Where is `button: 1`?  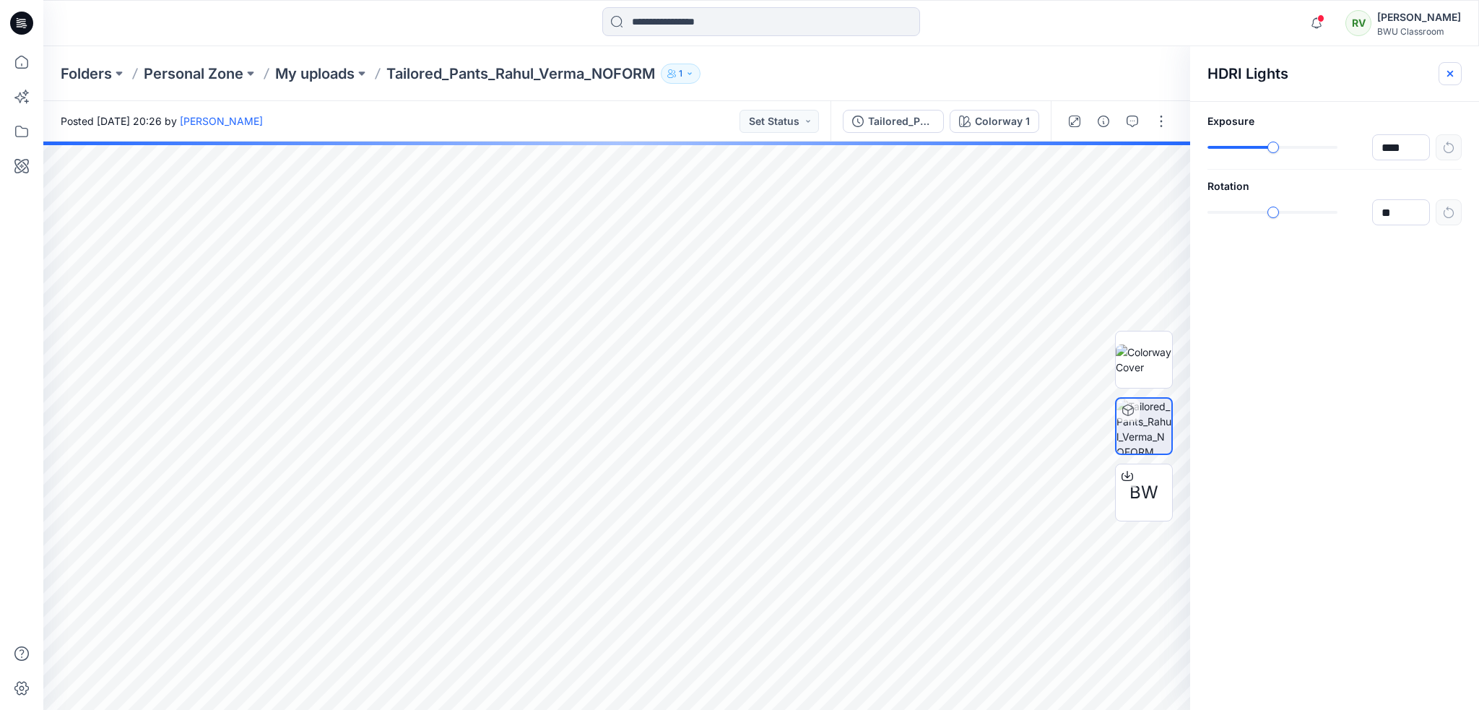
button: 1 is located at coordinates (680, 74).